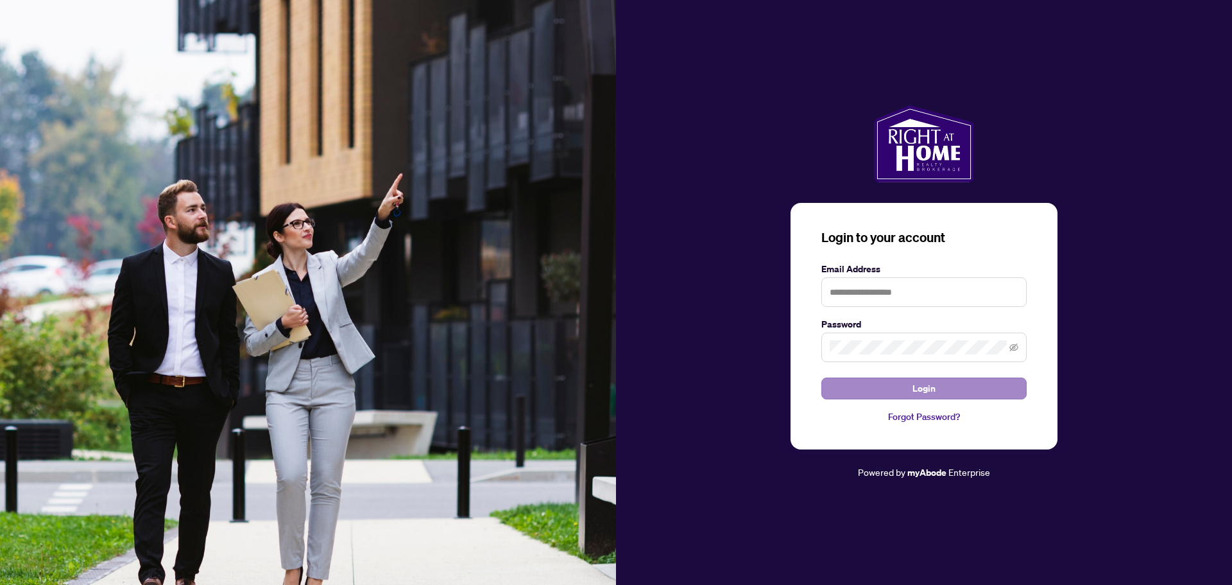 The width and height of the screenshot is (1232, 585). Describe the element at coordinates (882, 472) in the screenshot. I see `span: Powered by` at that location.